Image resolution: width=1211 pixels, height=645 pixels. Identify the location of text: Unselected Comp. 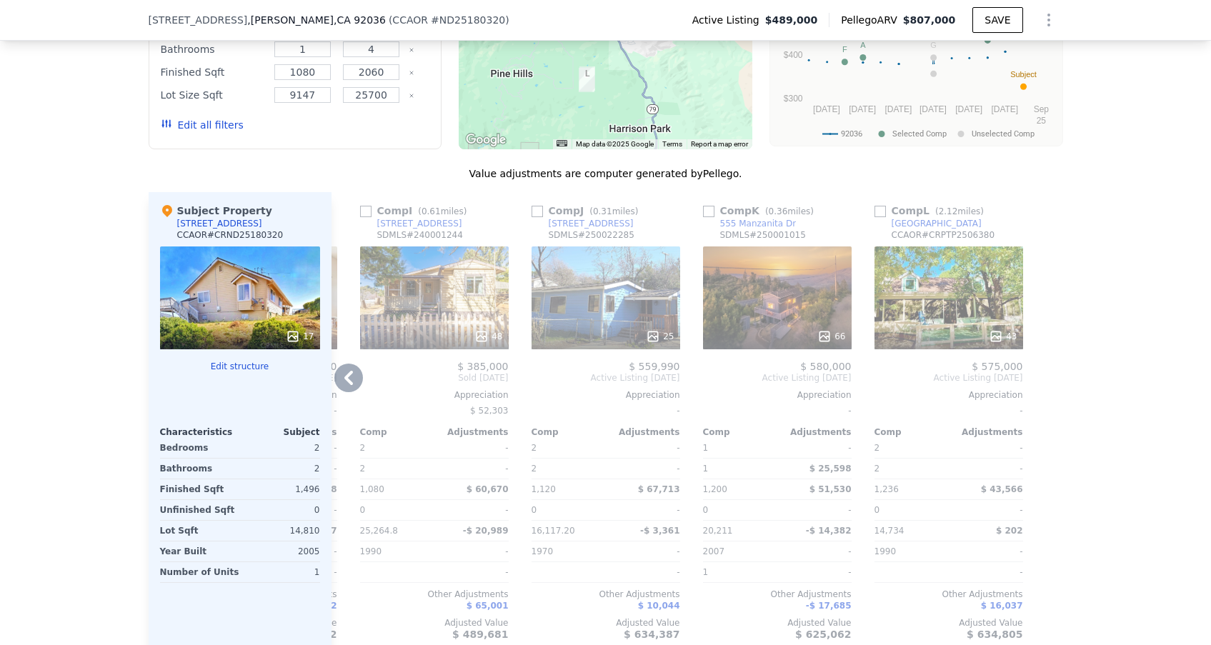
(1003, 134).